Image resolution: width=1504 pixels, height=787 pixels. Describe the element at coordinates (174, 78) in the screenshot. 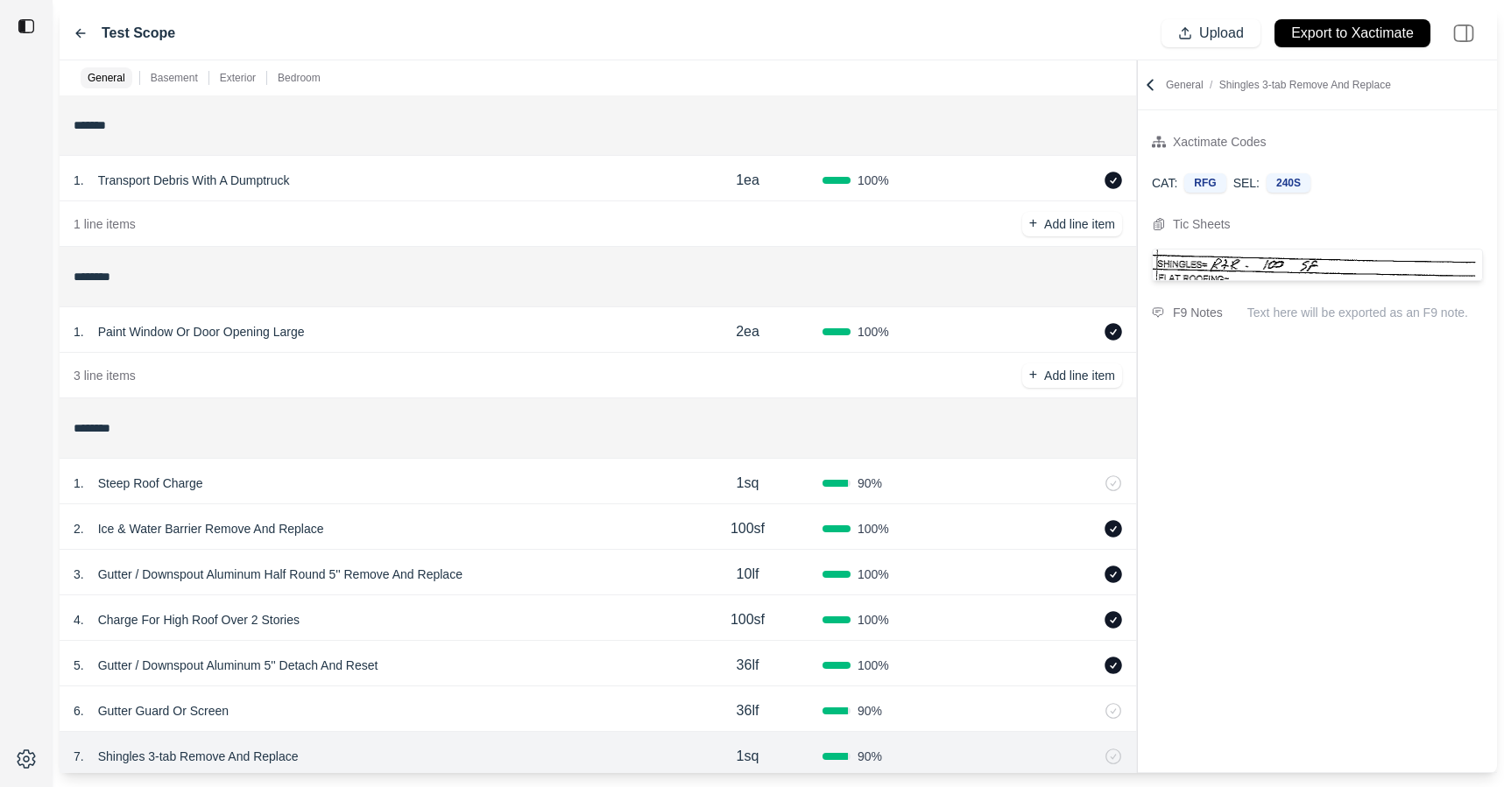

I see `p: Basement` at that location.